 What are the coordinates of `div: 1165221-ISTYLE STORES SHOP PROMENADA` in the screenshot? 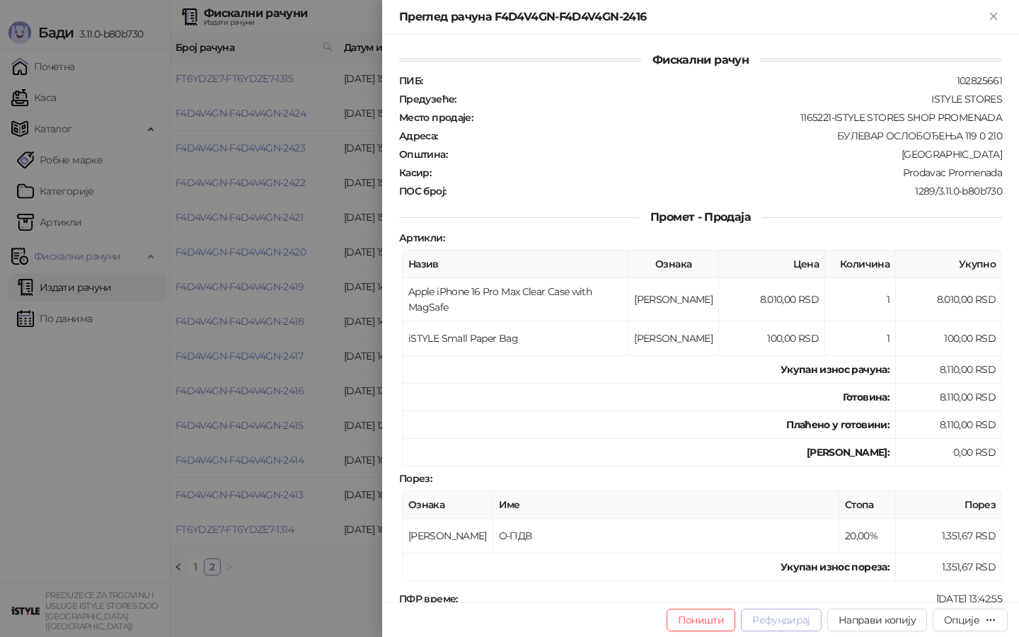 It's located at (739, 117).